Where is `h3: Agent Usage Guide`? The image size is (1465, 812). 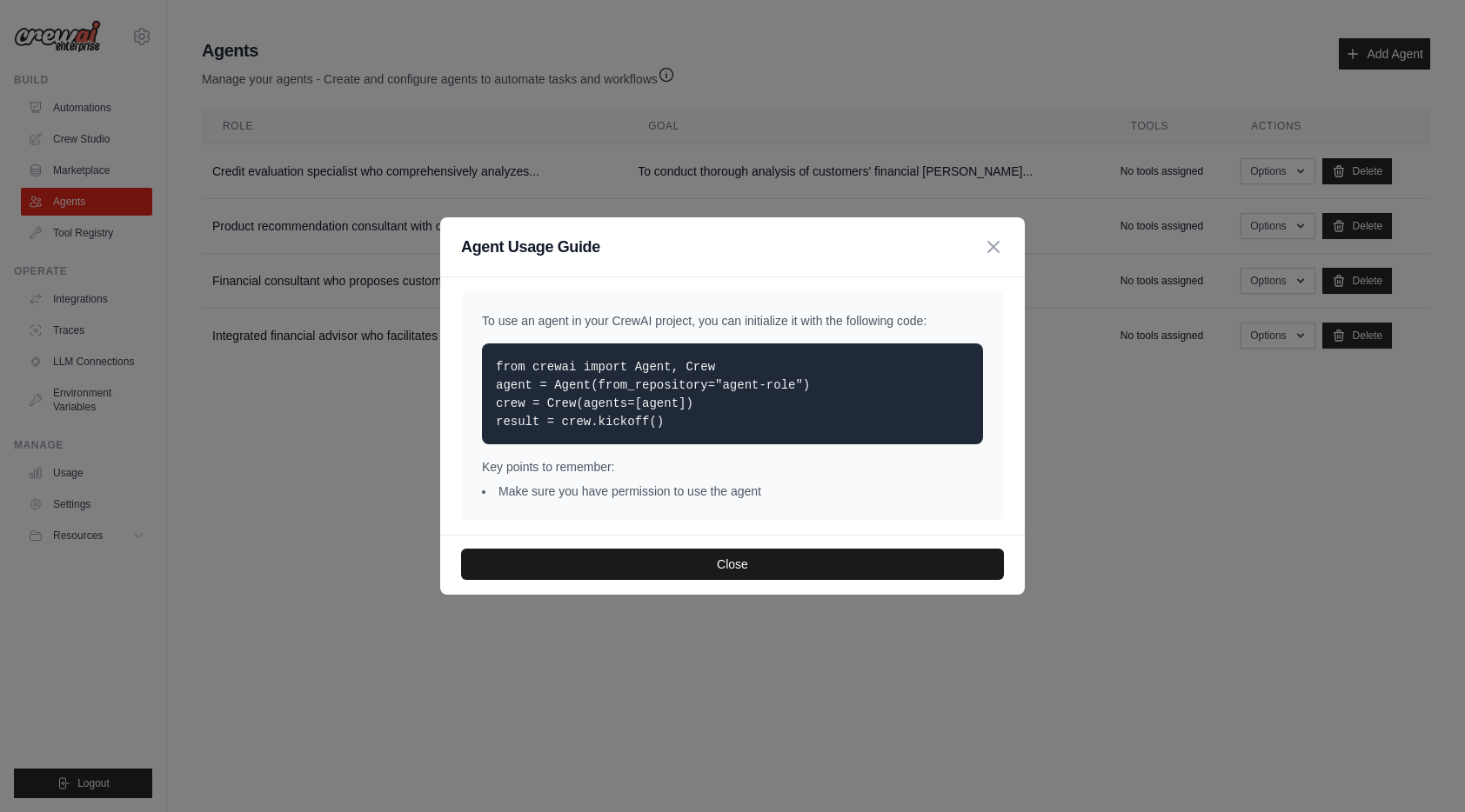
h3: Agent Usage Guide is located at coordinates (531, 247).